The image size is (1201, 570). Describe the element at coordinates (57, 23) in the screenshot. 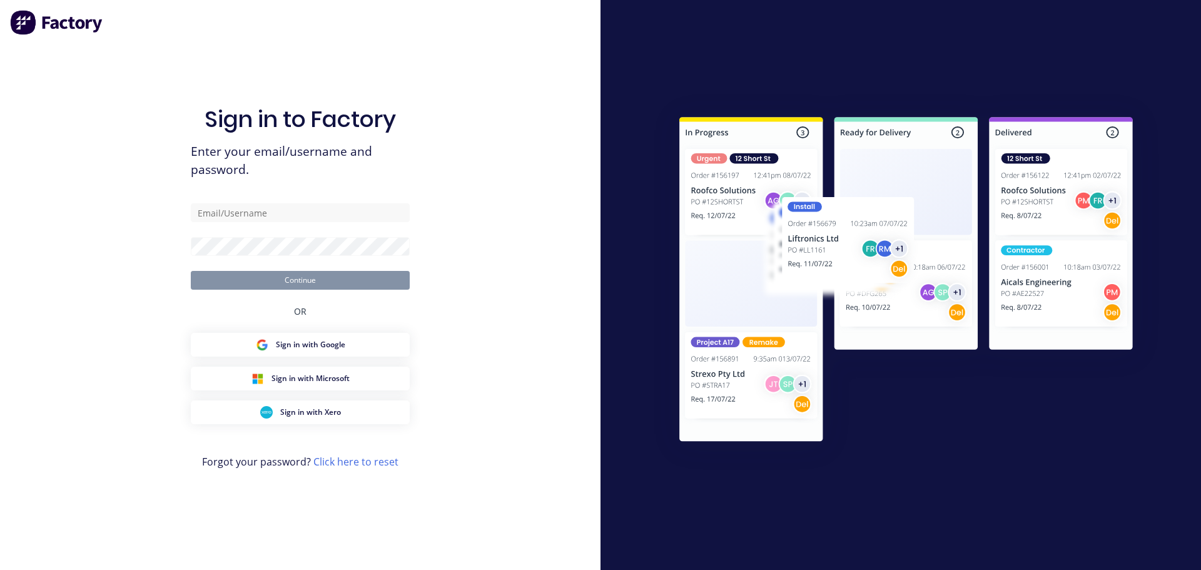

I see `img: Factory` at that location.